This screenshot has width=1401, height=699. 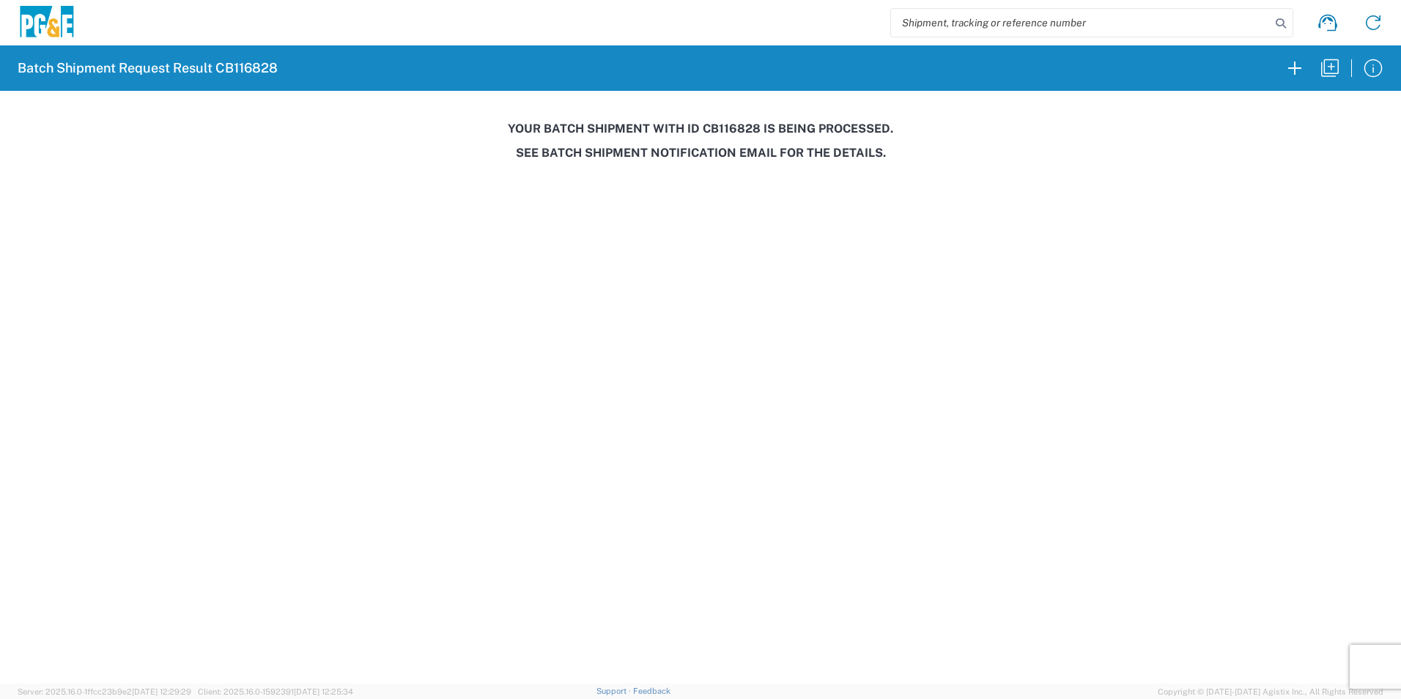 What do you see at coordinates (147, 68) in the screenshot?
I see `h2: Batch Shipment Request Result CB116828` at bounding box center [147, 68].